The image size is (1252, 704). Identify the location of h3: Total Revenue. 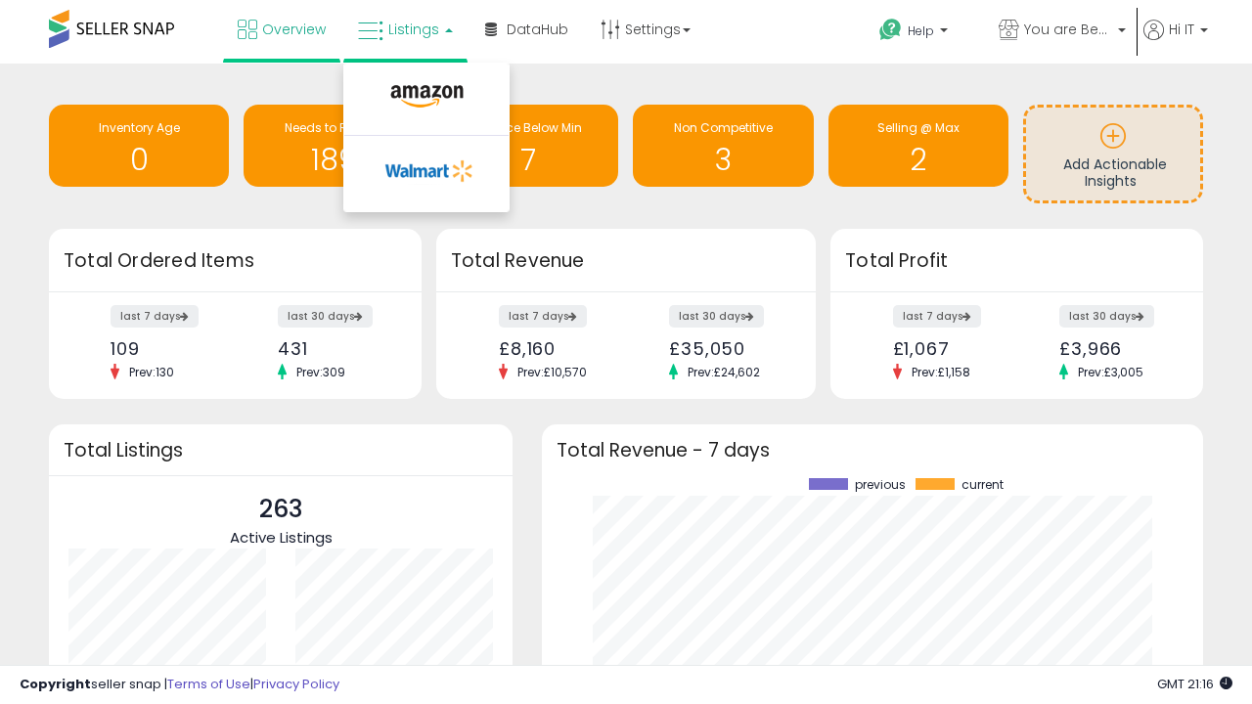
(626, 261).